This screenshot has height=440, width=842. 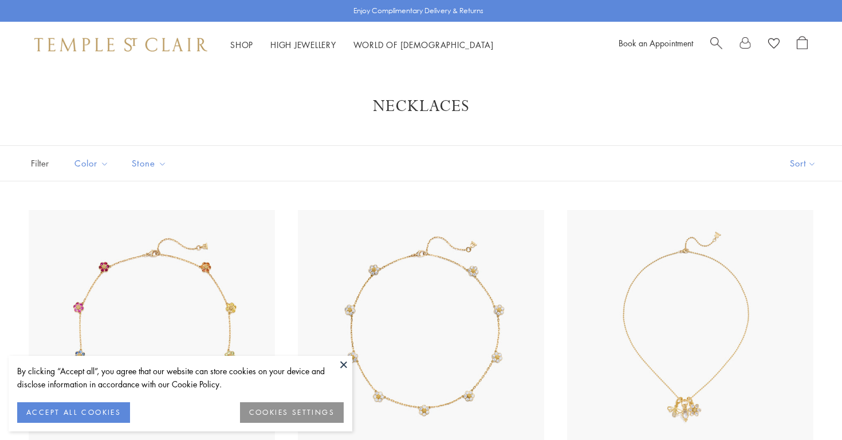 What do you see at coordinates (803, 163) in the screenshot?
I see `button: Show sort by` at bounding box center [803, 163].